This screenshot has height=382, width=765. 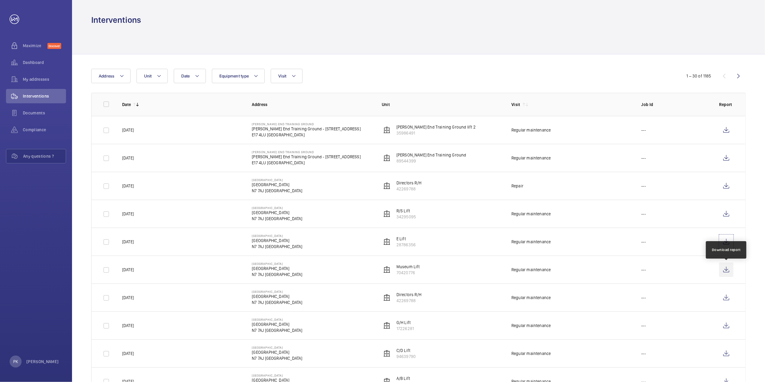 I want to click on p: 70420776, so click(x=408, y=273).